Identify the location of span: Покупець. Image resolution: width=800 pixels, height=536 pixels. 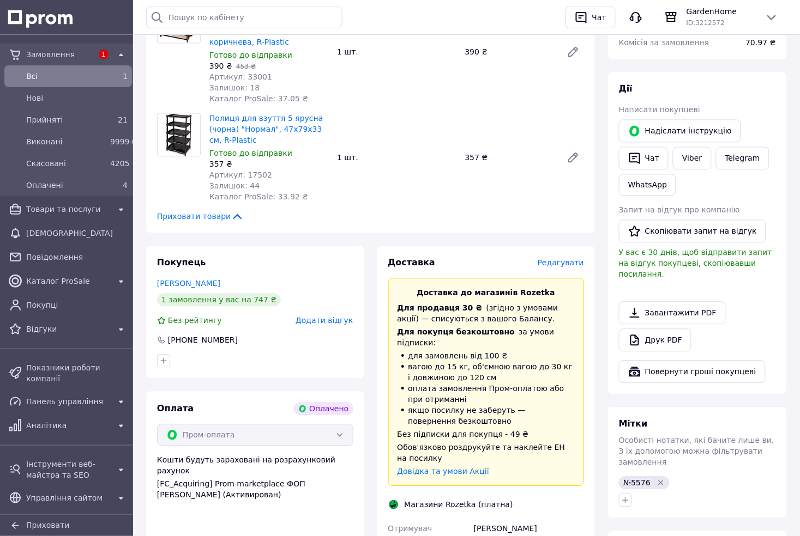
(182, 263).